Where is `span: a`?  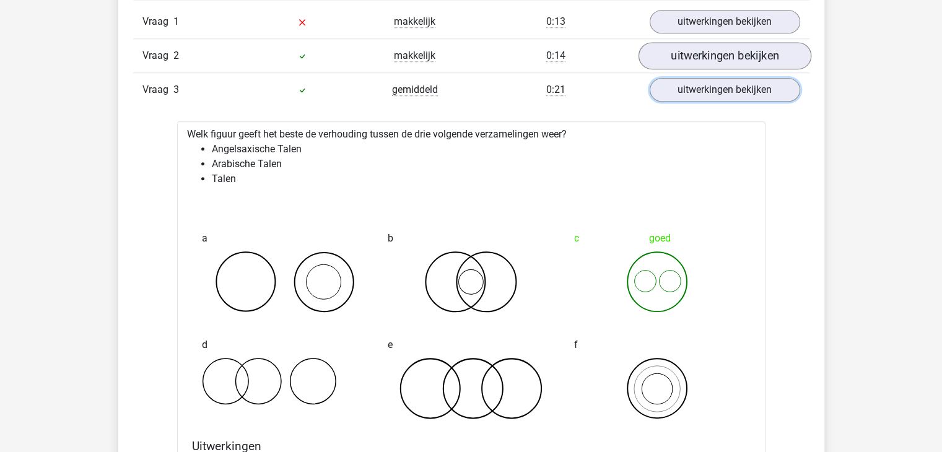
span: a is located at coordinates (204, 239).